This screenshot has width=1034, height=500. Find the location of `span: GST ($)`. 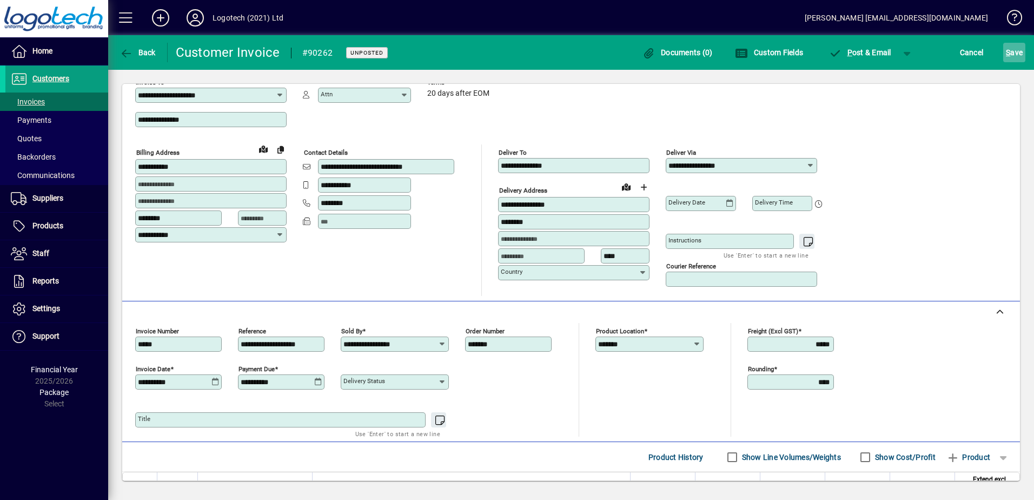

span: GST ($) is located at coordinates (938, 485).